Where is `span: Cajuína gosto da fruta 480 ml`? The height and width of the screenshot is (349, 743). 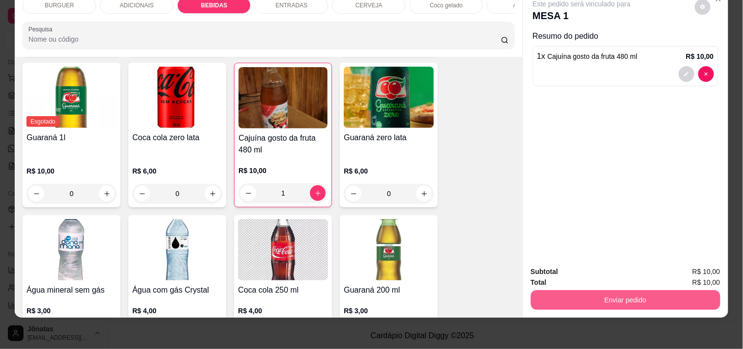 span: Cajuína gosto da fruta 480 ml is located at coordinates (593, 56).